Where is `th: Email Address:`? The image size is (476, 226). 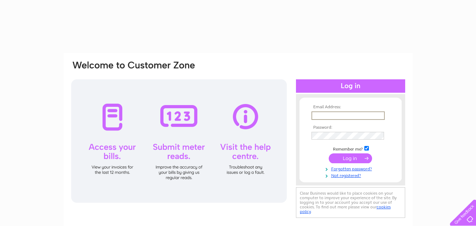
th: Email Address: is located at coordinates (351, 107).